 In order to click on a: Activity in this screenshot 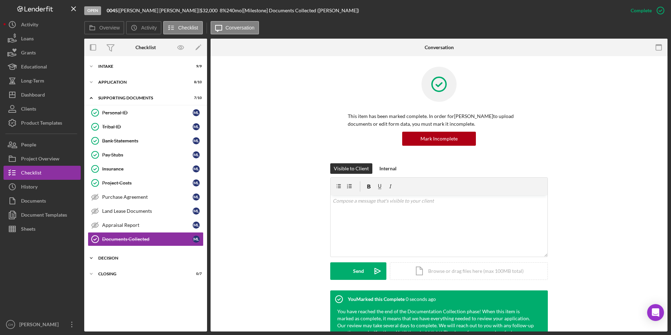, I will do `click(42, 25)`.